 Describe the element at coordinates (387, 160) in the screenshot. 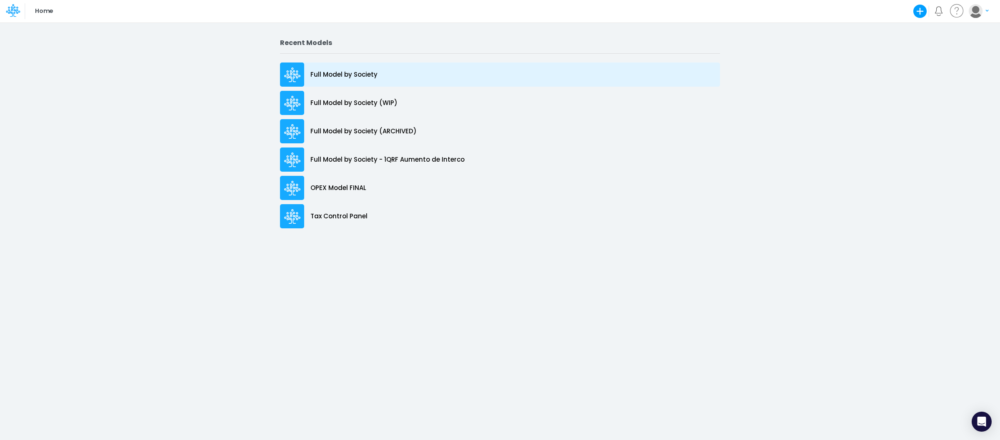

I see `p: Full Model by Society - 1QRF Aumento de Interco` at that location.